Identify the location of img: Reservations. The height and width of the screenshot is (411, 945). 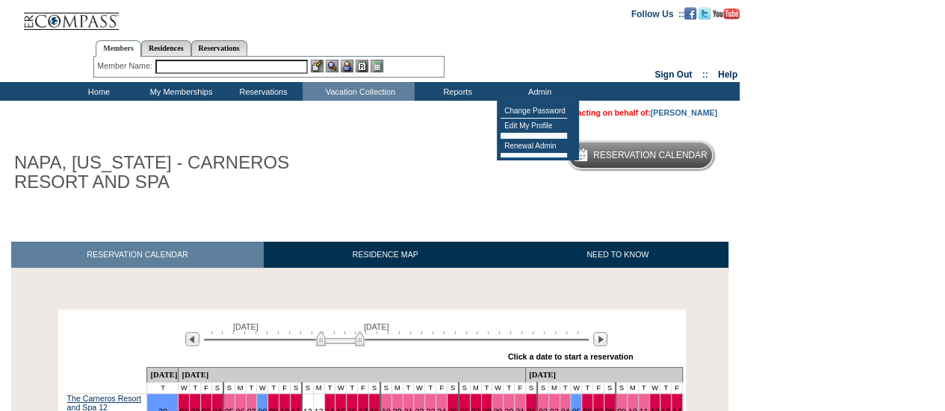
(361, 66).